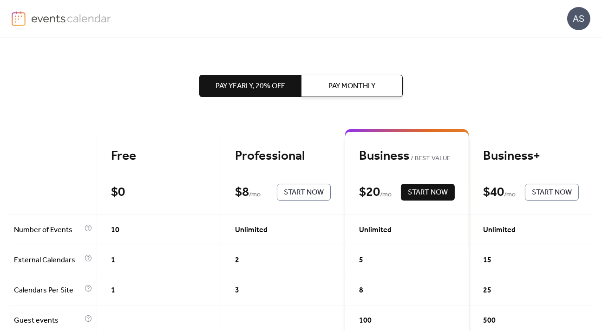 This screenshot has width=602, height=331. I want to click on span: 10, so click(115, 230).